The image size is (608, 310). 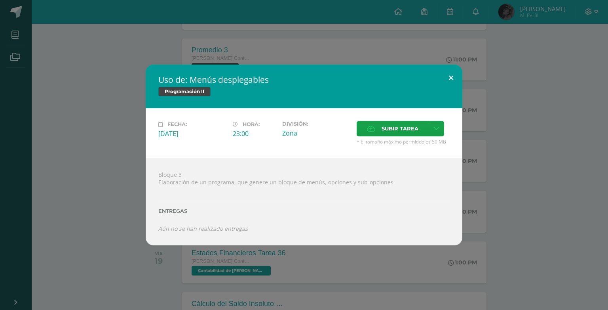 What do you see at coordinates (185, 92) in the screenshot?
I see `span: Programación II` at bounding box center [185, 92].